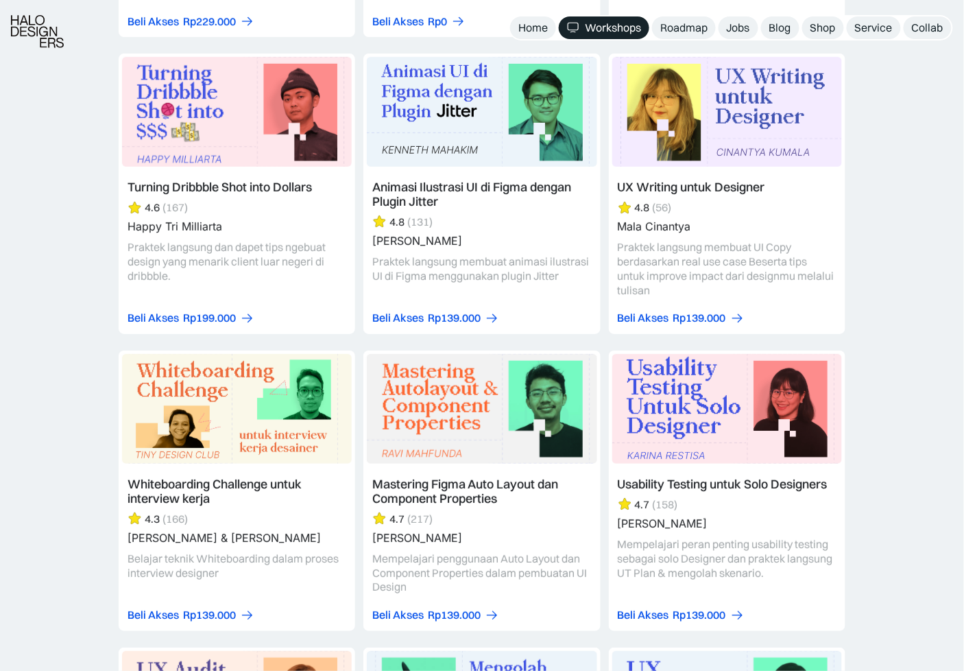 This screenshot has height=671, width=964. Describe the element at coordinates (191, 21) in the screenshot. I see `a: Beli AksesRp229.000` at that location.